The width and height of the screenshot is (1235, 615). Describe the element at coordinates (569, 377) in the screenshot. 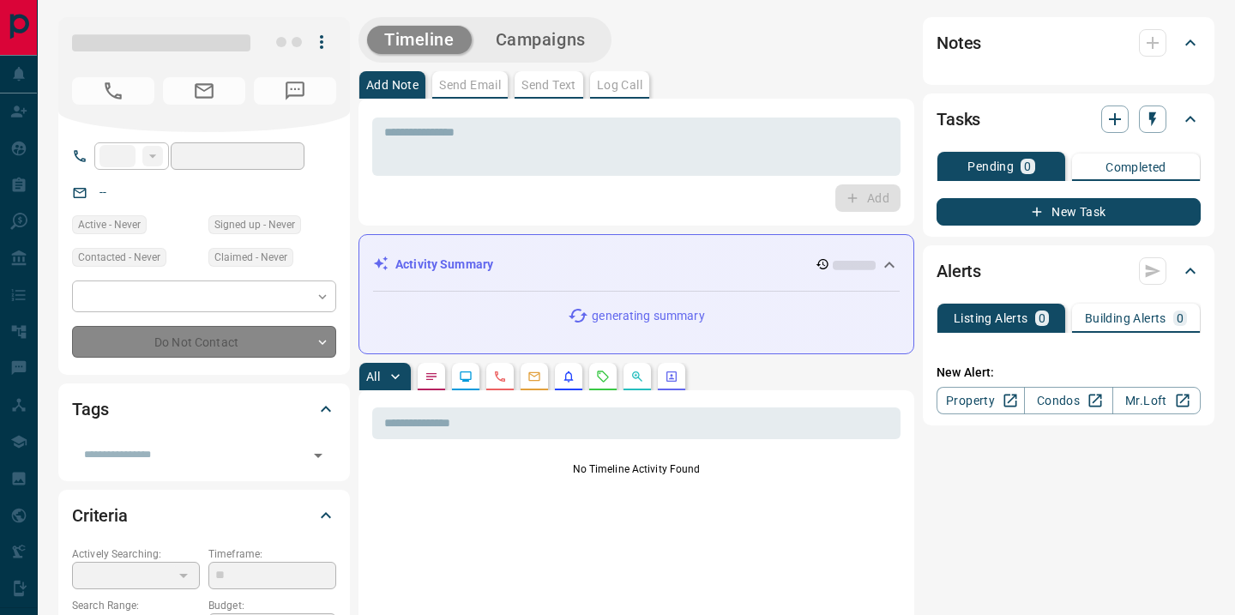

I see `svg: Listing Alerts` at that location.